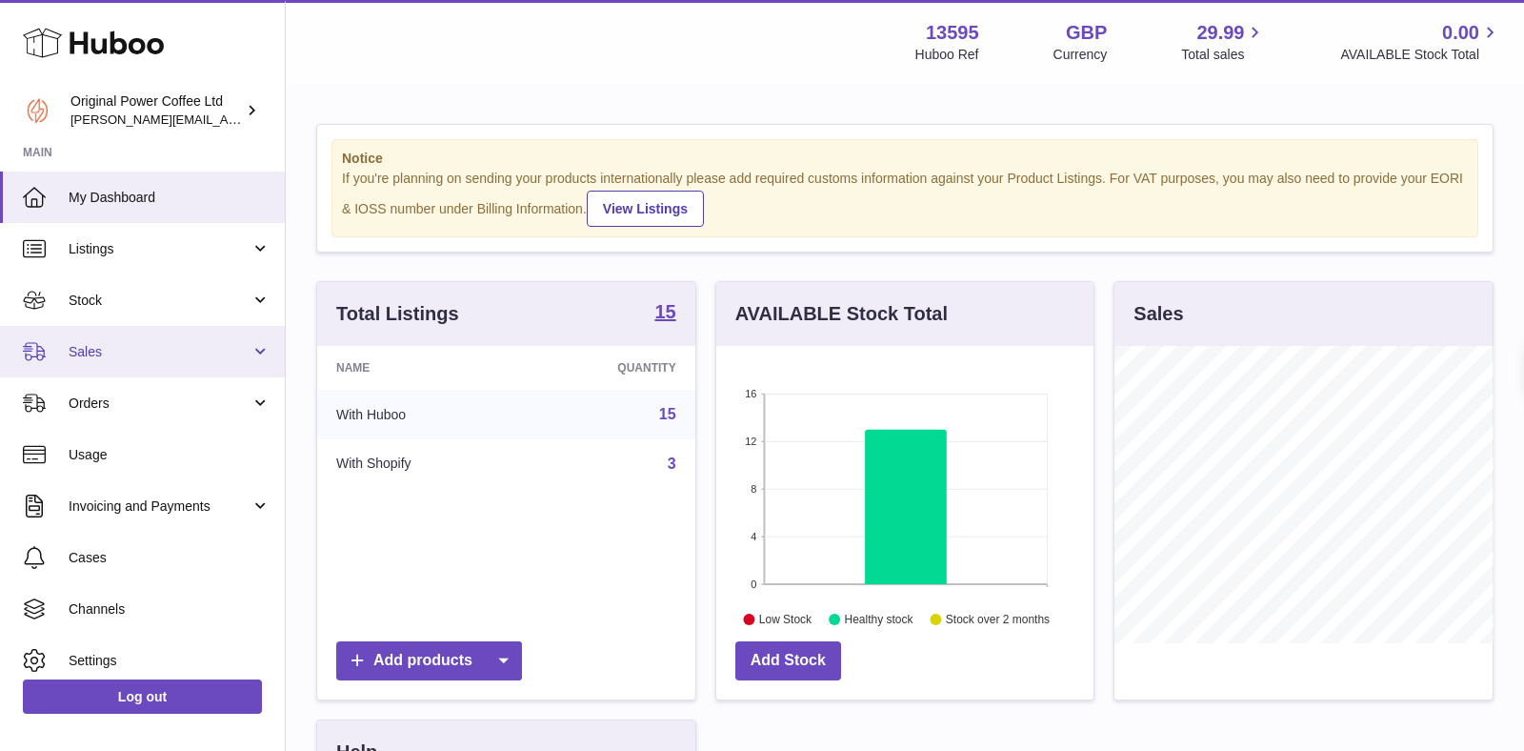 The width and height of the screenshot is (1524, 751). What do you see at coordinates (665, 311) in the screenshot?
I see `strong: 15` at bounding box center [665, 311].